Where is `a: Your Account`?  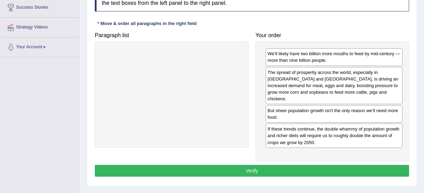 a: Your Account is located at coordinates (40, 46).